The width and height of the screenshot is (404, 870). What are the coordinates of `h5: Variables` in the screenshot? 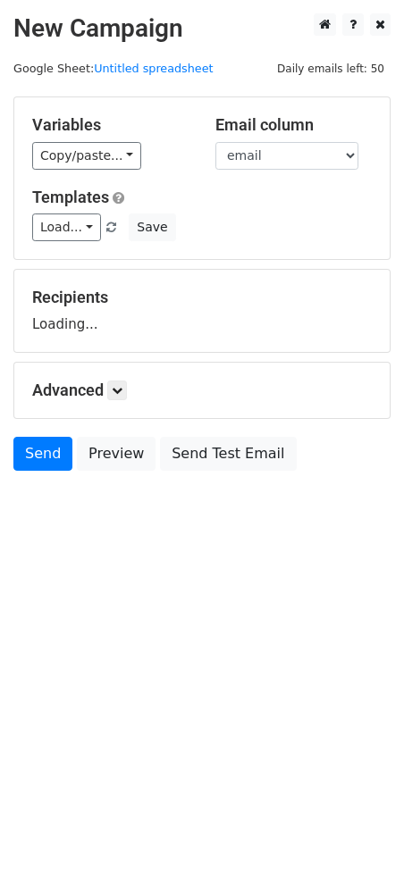 It's located at (110, 125).